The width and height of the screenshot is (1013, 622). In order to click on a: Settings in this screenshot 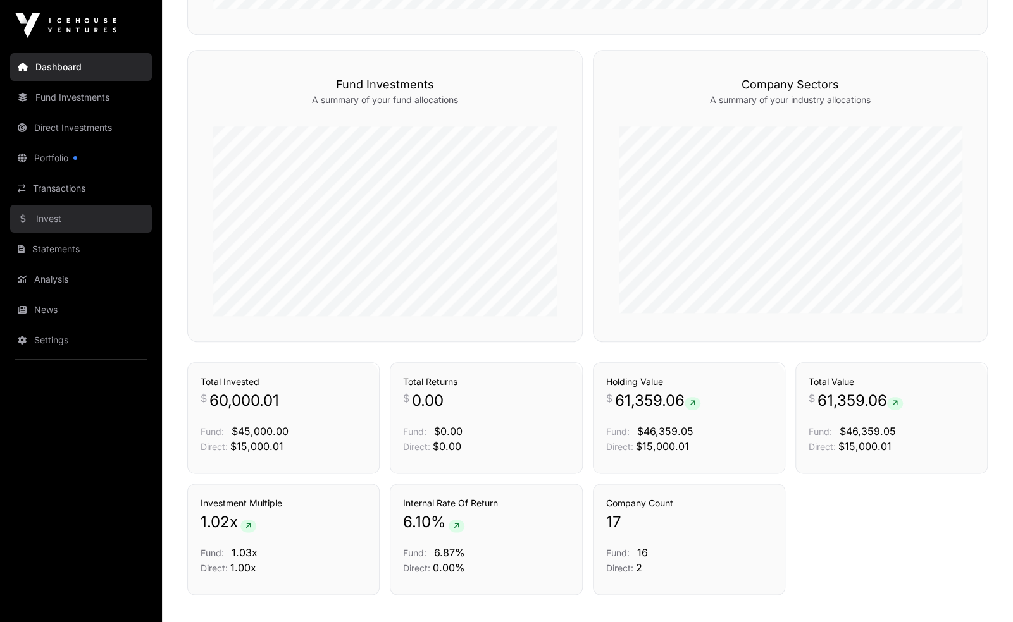, I will do `click(81, 340)`.